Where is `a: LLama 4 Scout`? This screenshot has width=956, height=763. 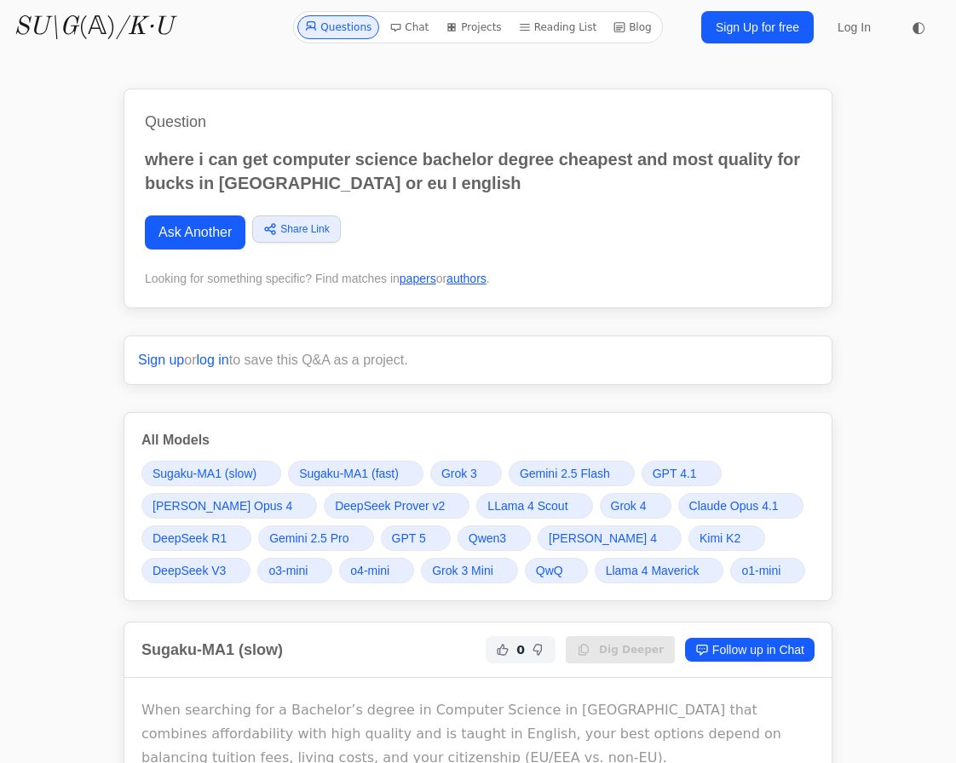
a: LLama 4 Scout is located at coordinates (534, 506).